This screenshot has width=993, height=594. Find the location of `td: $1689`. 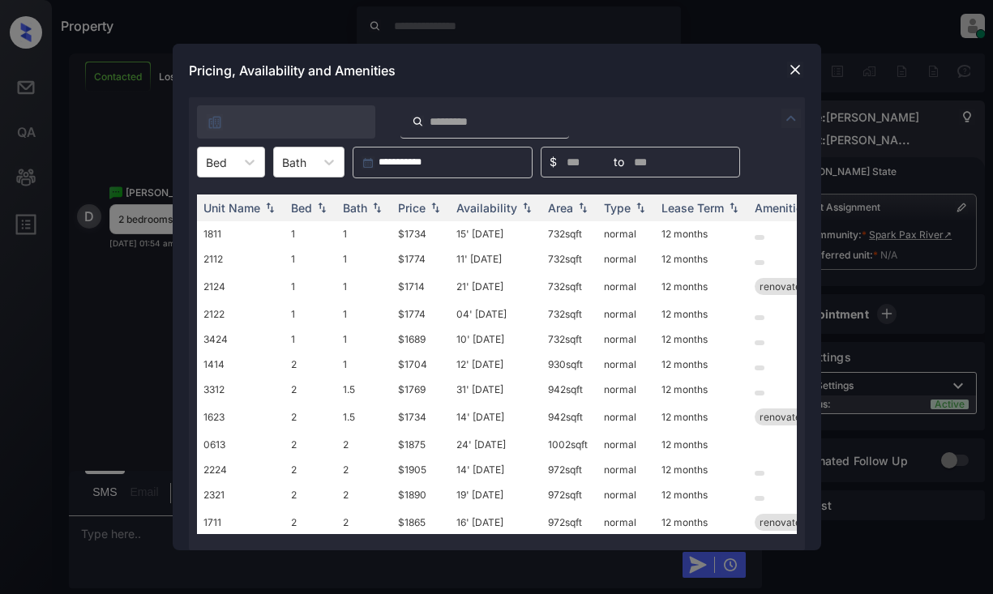

td: $1689 is located at coordinates (421, 339).